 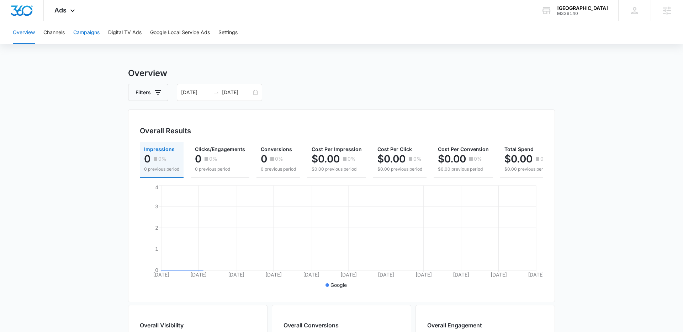 What do you see at coordinates (159, 149) in the screenshot?
I see `span: Impressions` at bounding box center [159, 149].